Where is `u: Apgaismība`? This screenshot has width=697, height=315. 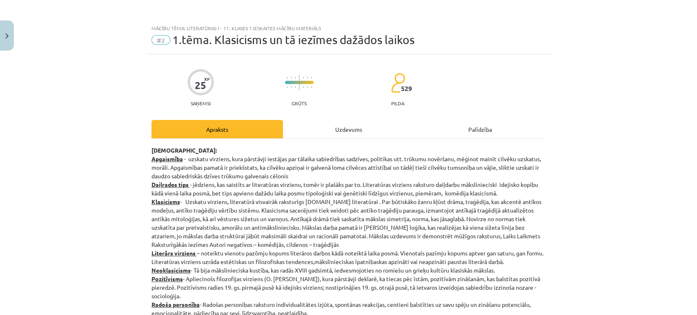 u: Apgaismība is located at coordinates (167, 159).